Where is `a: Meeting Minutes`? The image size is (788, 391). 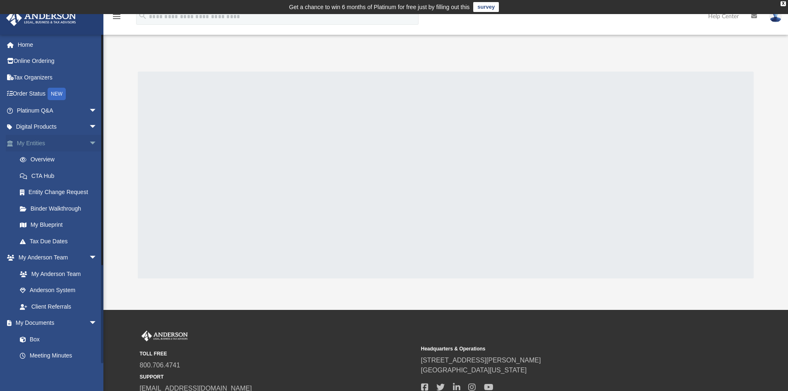
a: Meeting Minutes is located at coordinates (58, 356).